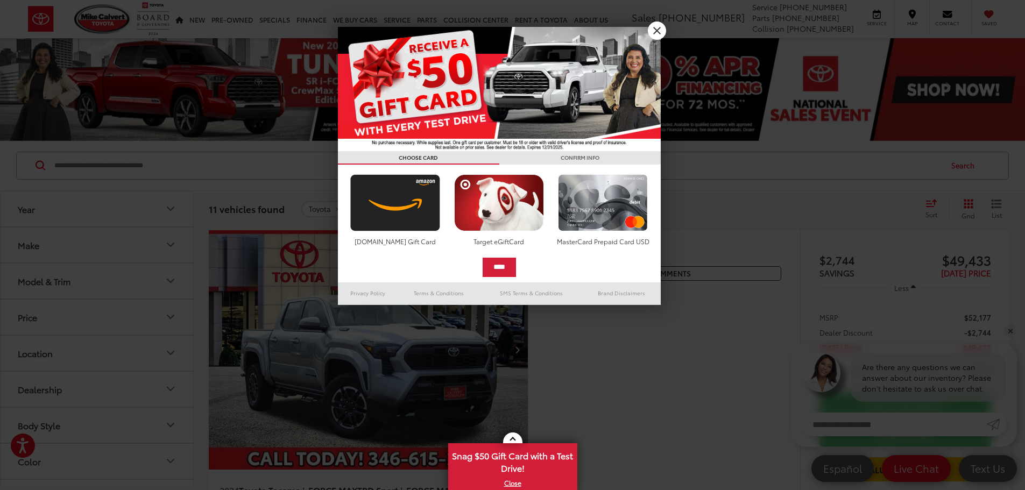 The image size is (1025, 490). Describe the element at coordinates (499, 203) in the screenshot. I see `img: targetcard.png` at that location.